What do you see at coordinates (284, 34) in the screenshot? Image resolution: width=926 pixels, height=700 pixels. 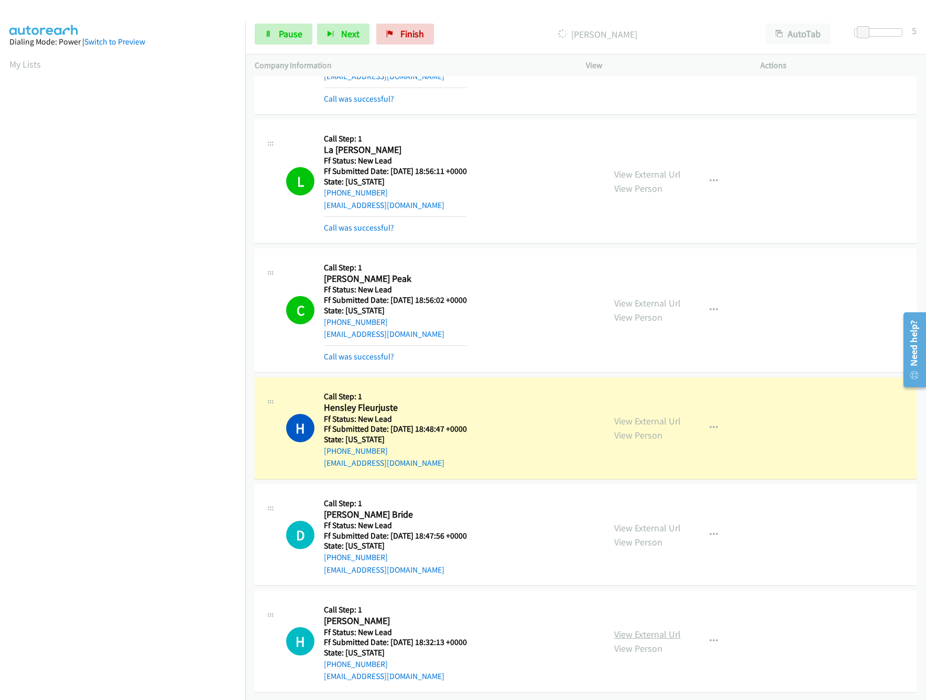 I see `a: Pause` at bounding box center [284, 34].